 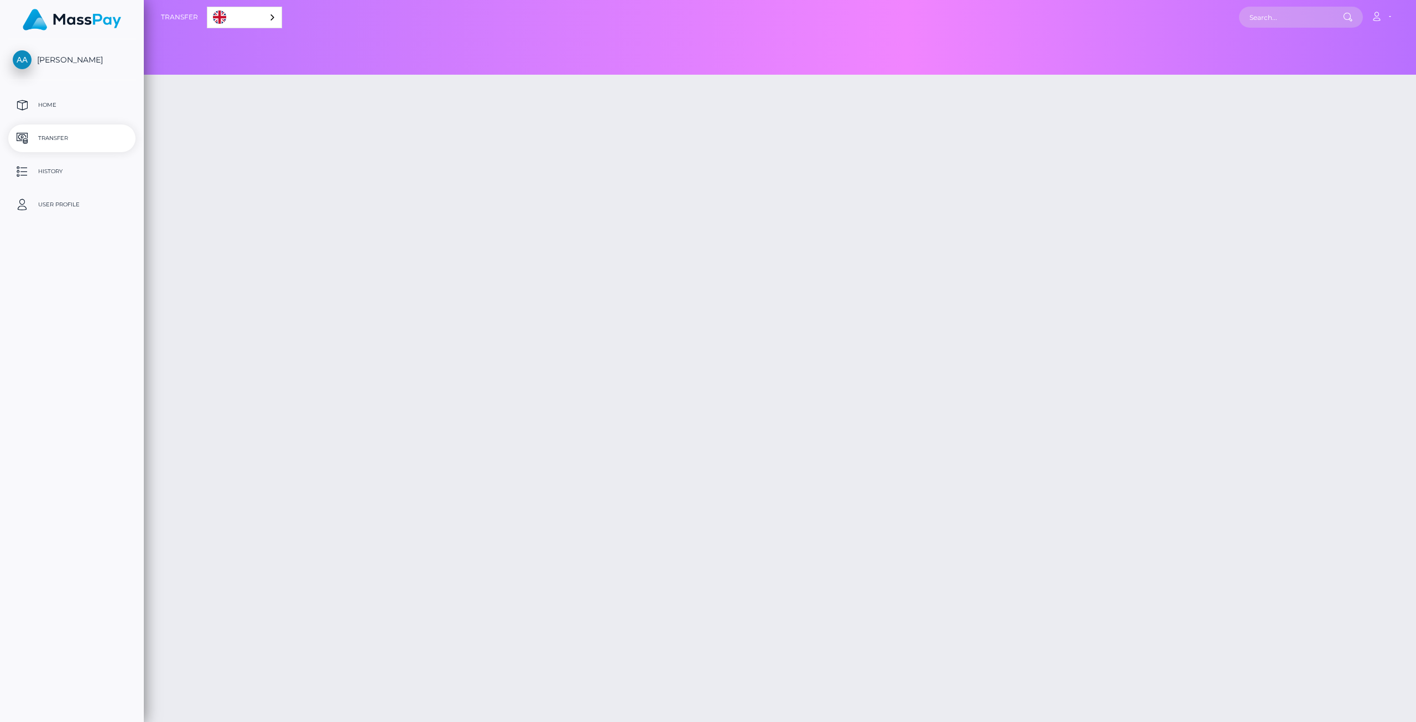 I want to click on a: English, so click(x=244, y=17).